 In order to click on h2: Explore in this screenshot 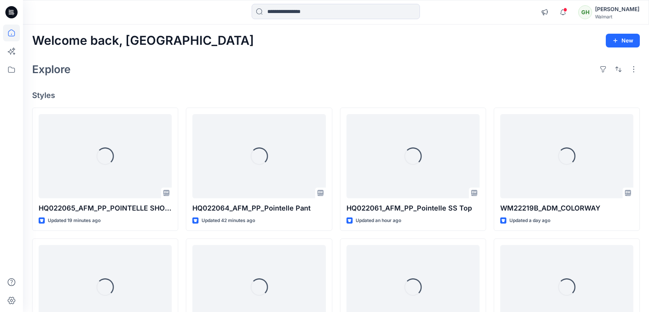, I will do `click(51, 69)`.